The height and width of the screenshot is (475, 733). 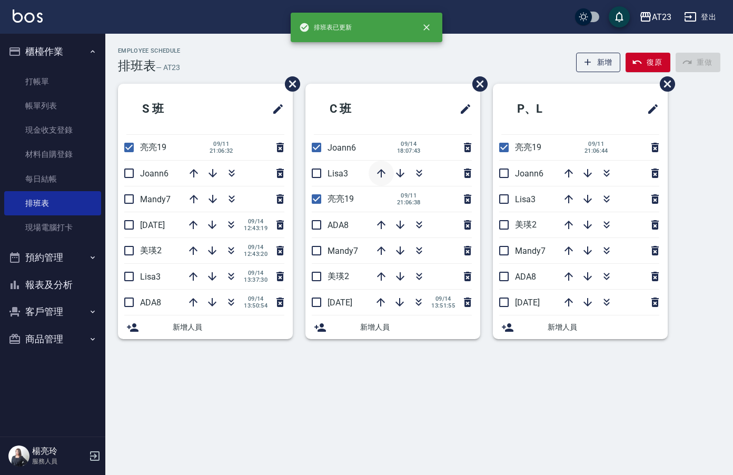 I want to click on h2: Employee Schedule, so click(x=149, y=51).